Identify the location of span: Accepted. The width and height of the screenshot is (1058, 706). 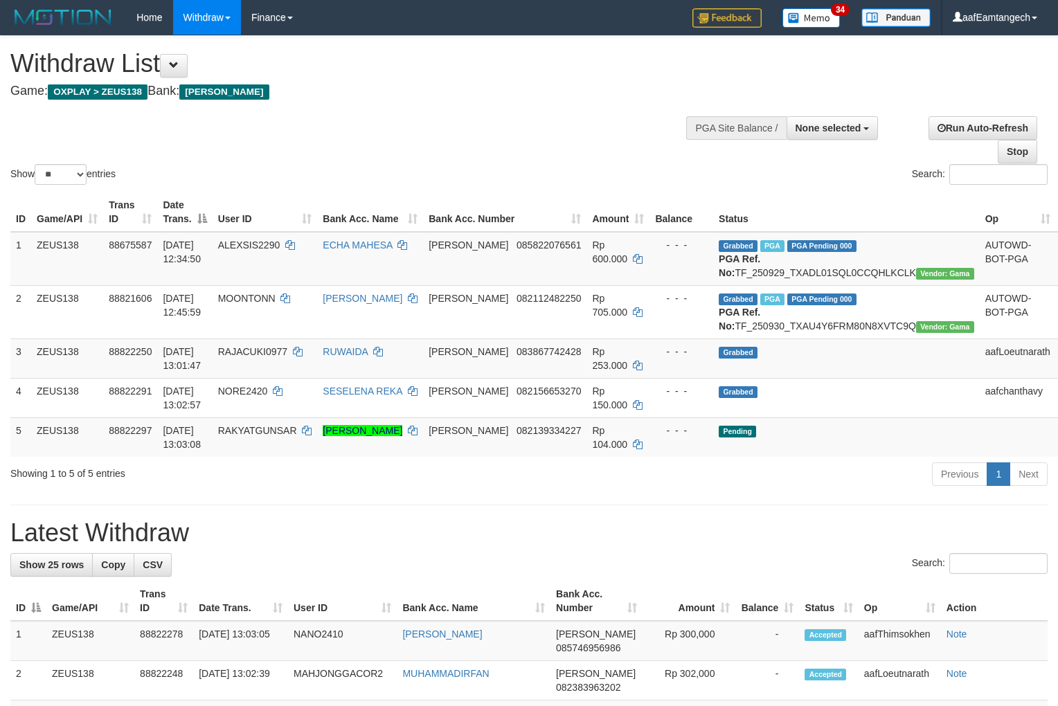
(825, 675).